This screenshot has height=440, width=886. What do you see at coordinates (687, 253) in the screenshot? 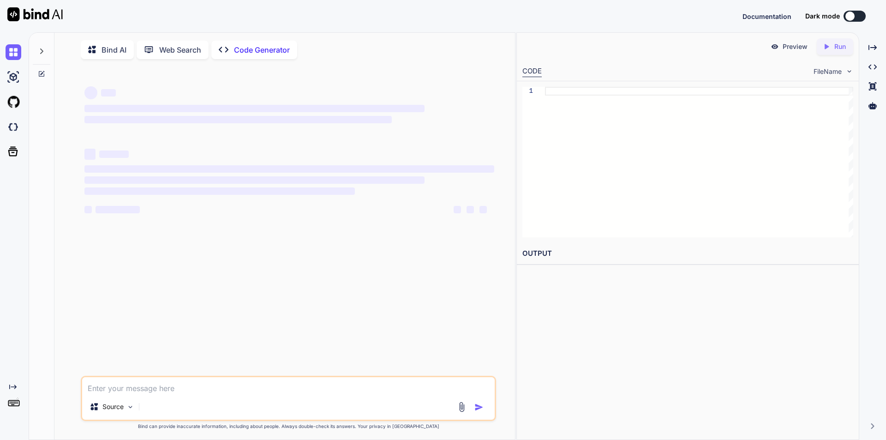
I see `h2: OUTPUT` at bounding box center [687, 253].